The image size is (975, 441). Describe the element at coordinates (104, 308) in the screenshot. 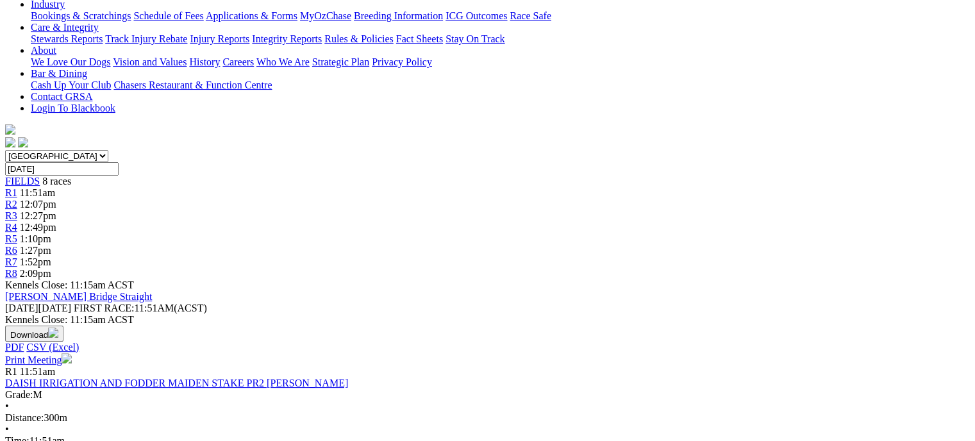

I see `span: FIRST RACE:` at that location.